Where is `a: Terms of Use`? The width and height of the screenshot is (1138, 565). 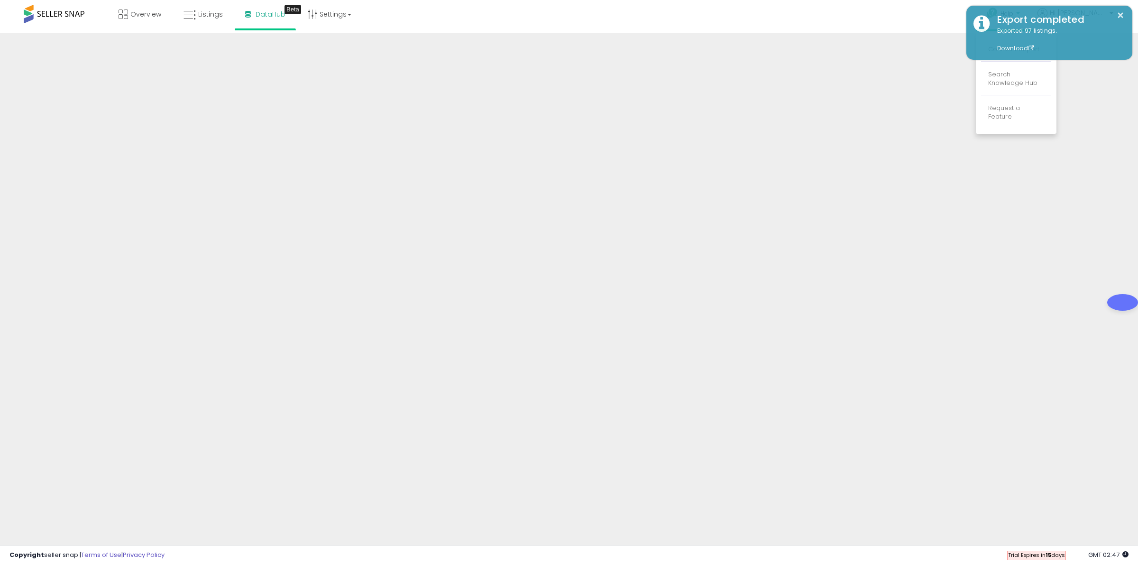 a: Terms of Use is located at coordinates (101, 554).